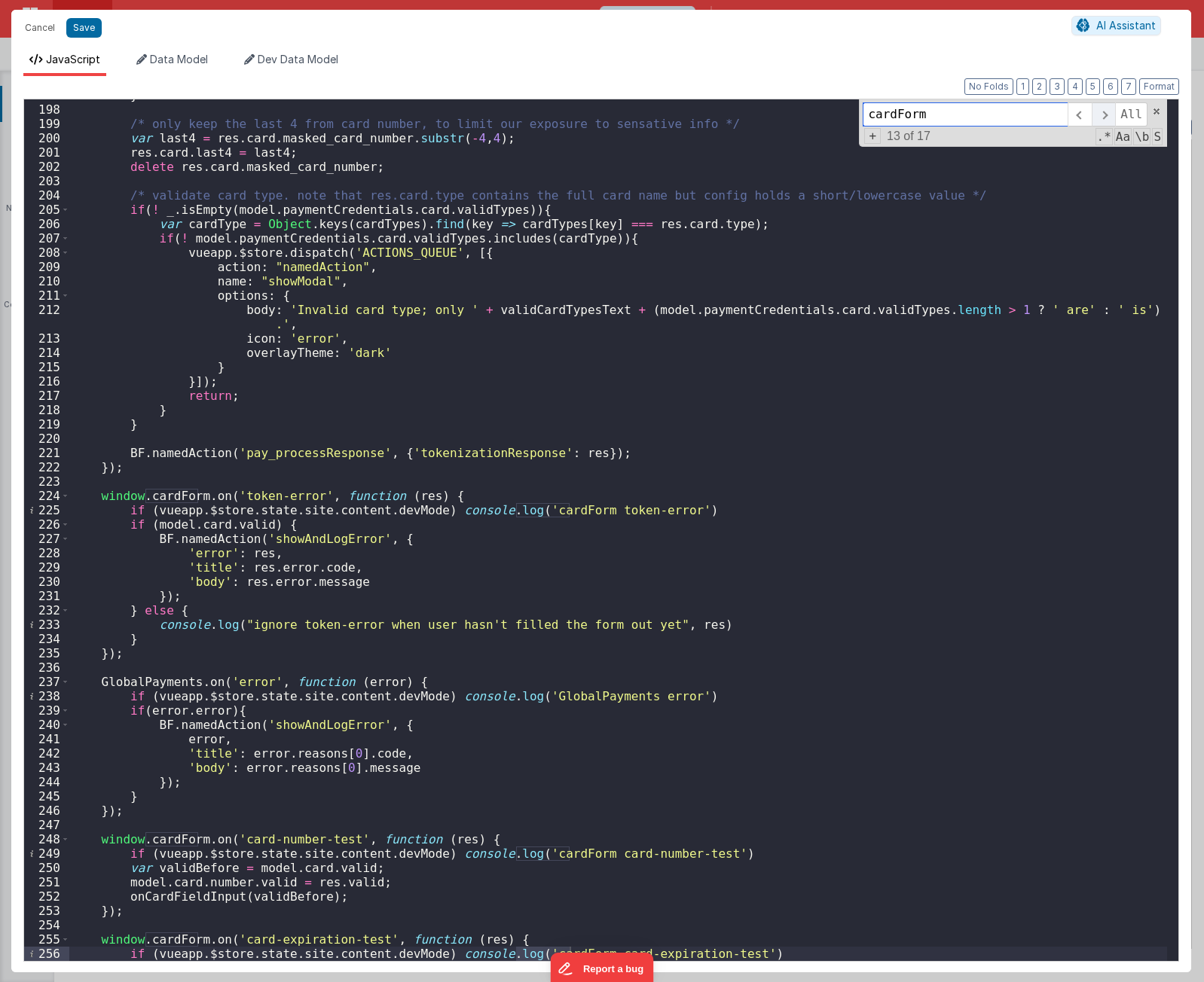 The height and width of the screenshot is (982, 1204). Describe the element at coordinates (47, 796) in the screenshot. I see `div: 245` at that location.